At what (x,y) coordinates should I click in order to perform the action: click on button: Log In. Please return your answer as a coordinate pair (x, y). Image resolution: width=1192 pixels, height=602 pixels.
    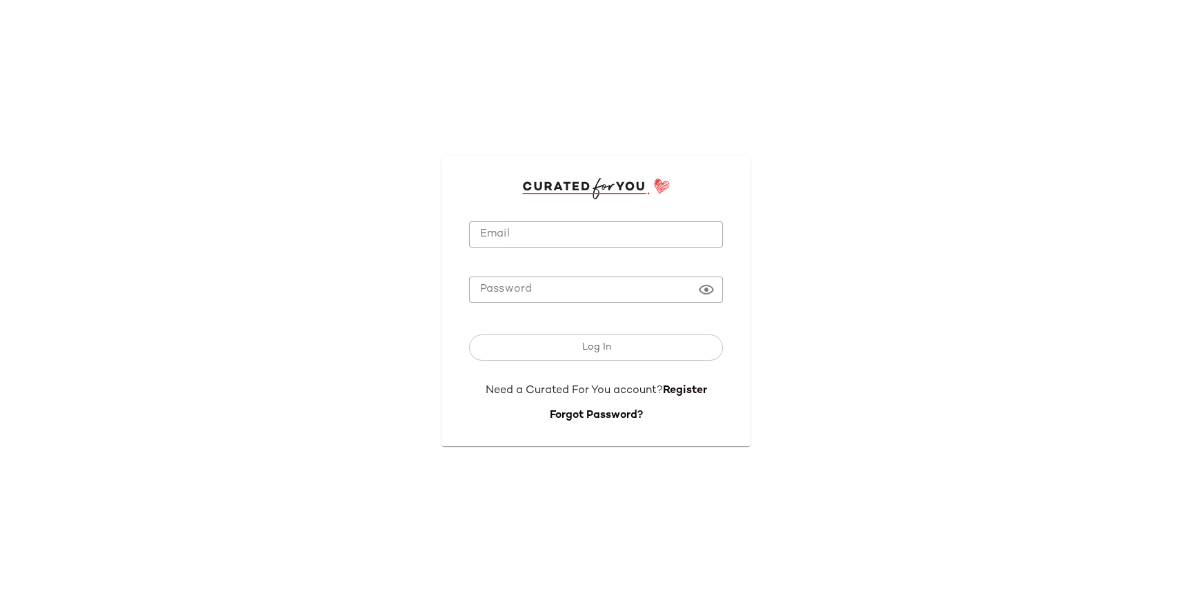
    Looking at the image, I should click on (596, 348).